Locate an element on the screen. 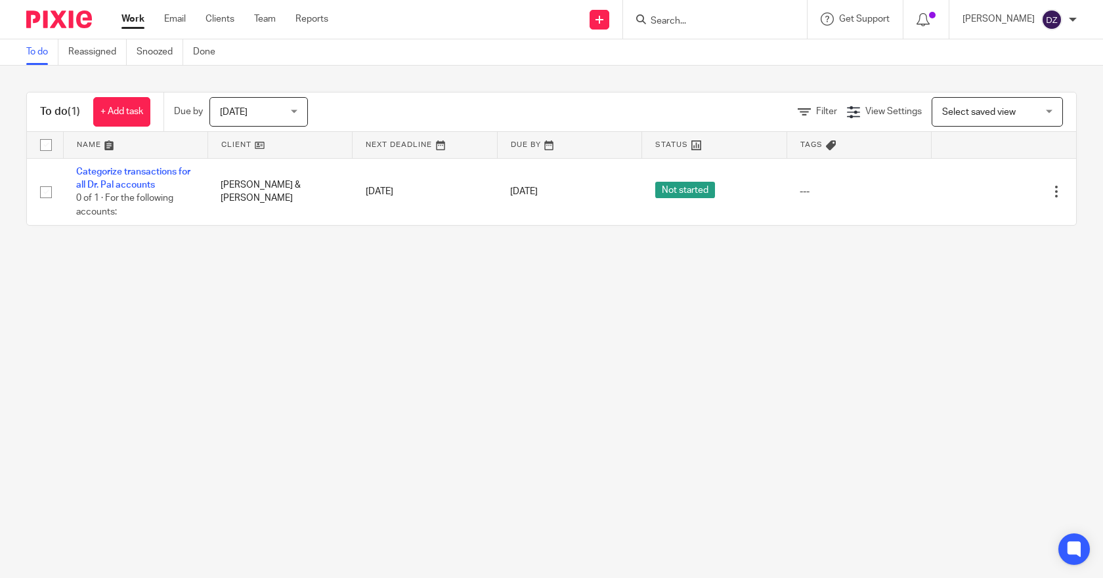 The height and width of the screenshot is (578, 1103). a: Snoozed is located at coordinates (160, 52).